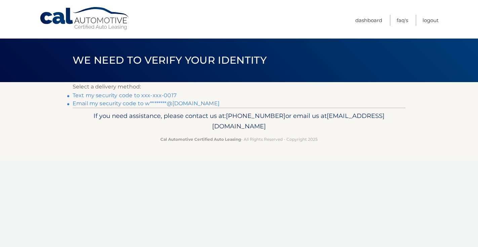 The width and height of the screenshot is (478, 247). I want to click on a: Dashboard, so click(368, 20).